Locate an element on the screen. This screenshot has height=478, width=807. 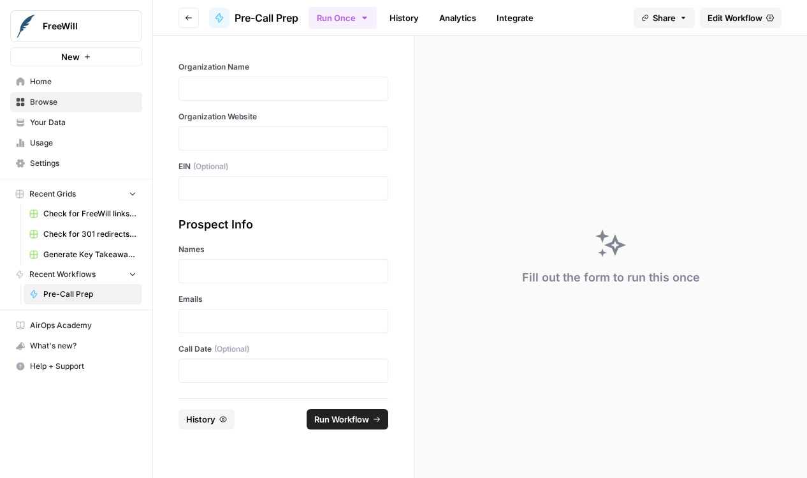
a: Integrate is located at coordinates (515, 18).